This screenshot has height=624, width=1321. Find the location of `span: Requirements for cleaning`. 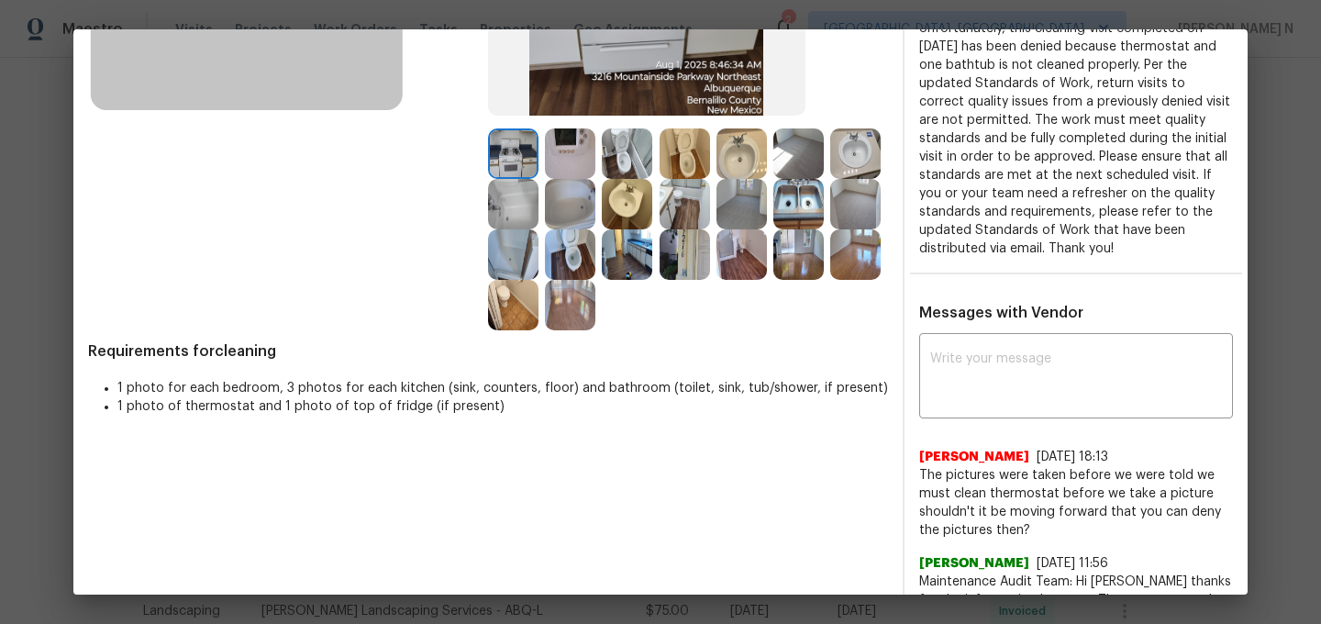

span: Requirements for cleaning is located at coordinates (488, 351).